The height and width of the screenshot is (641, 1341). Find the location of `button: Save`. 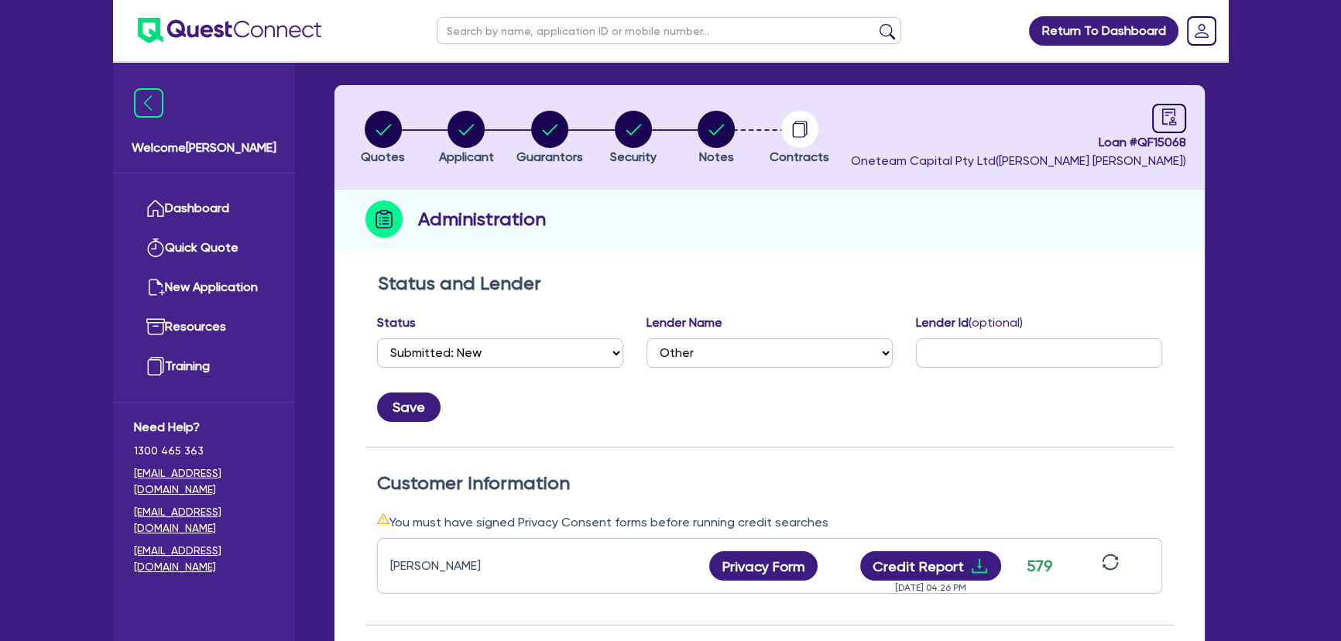

button: Save is located at coordinates (409, 407).